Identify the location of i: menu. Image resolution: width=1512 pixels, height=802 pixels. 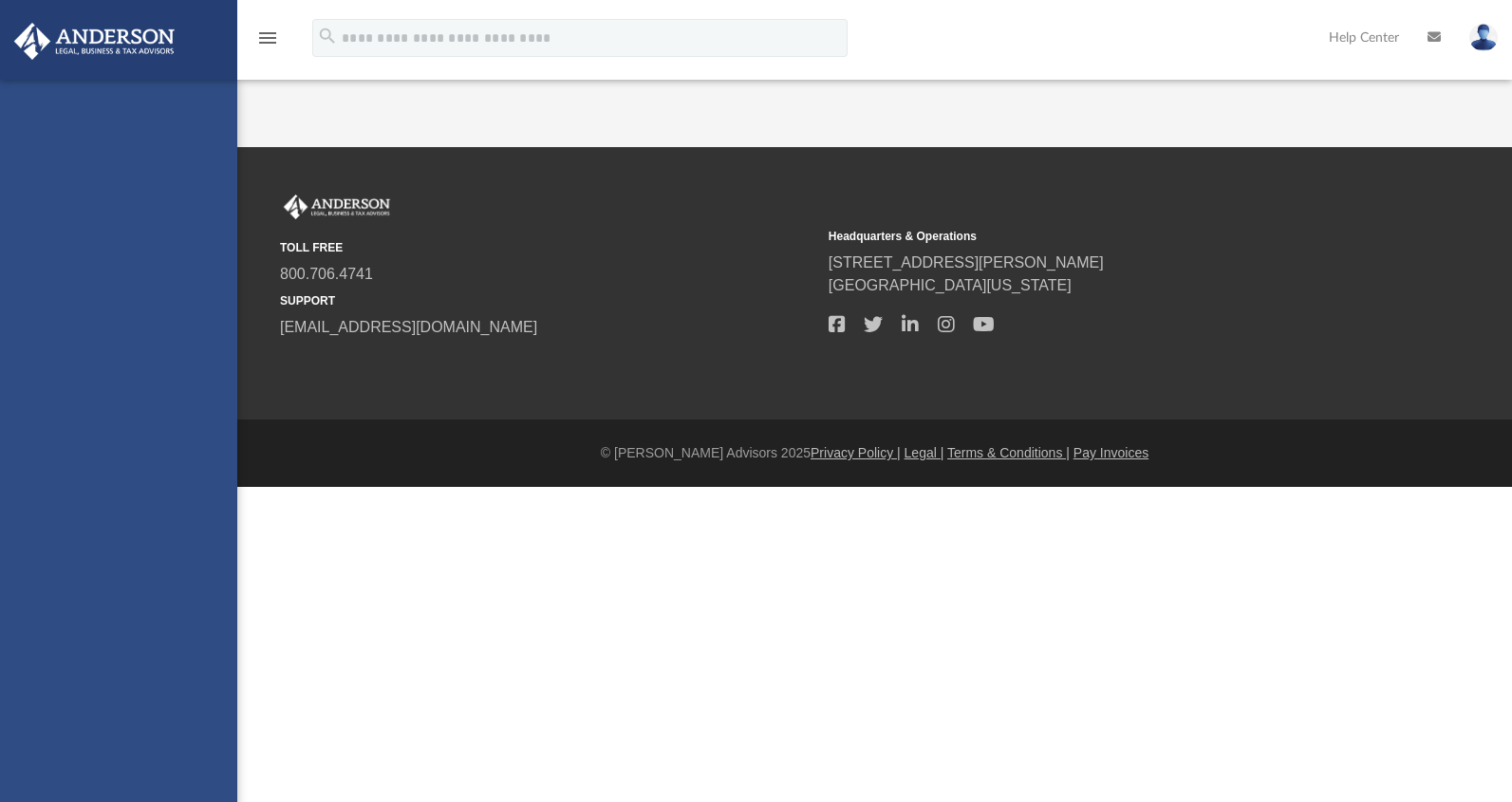
(268, 38).